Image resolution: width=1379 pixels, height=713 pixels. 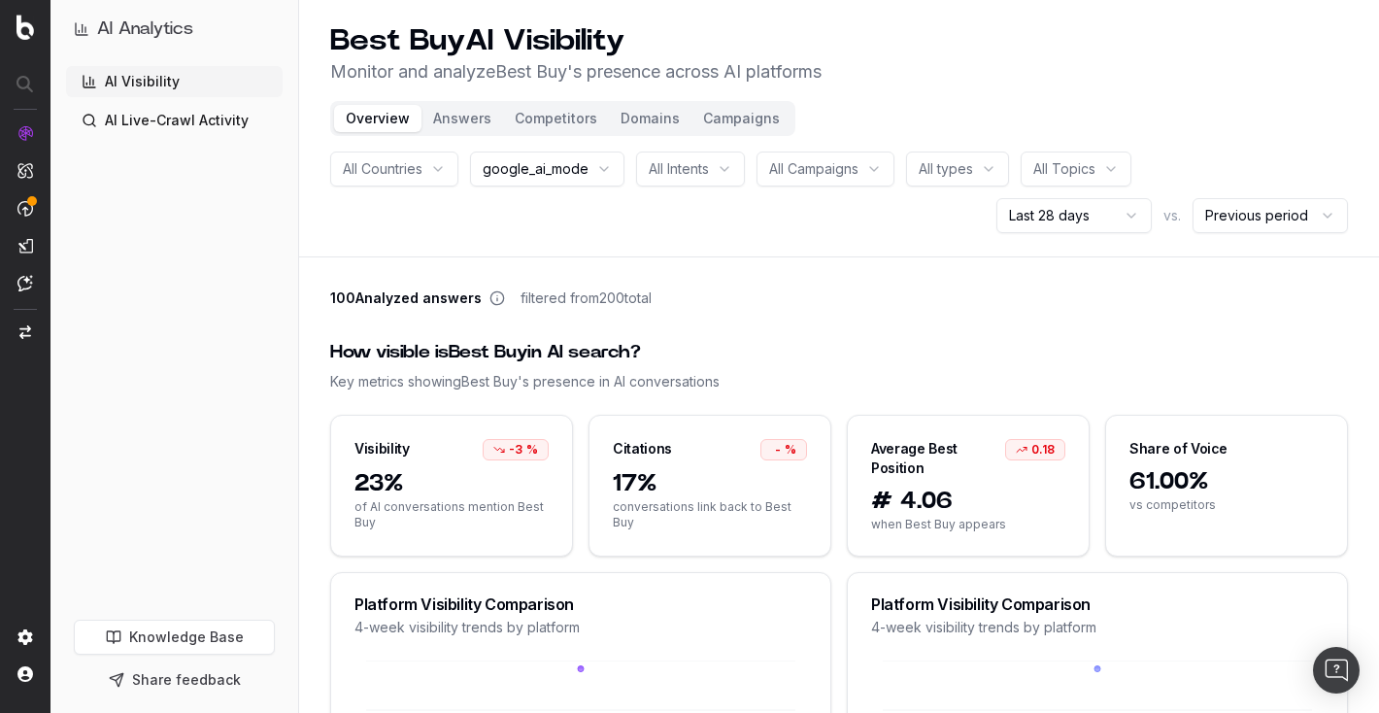 I want to click on img: Activation, so click(x=25, y=208).